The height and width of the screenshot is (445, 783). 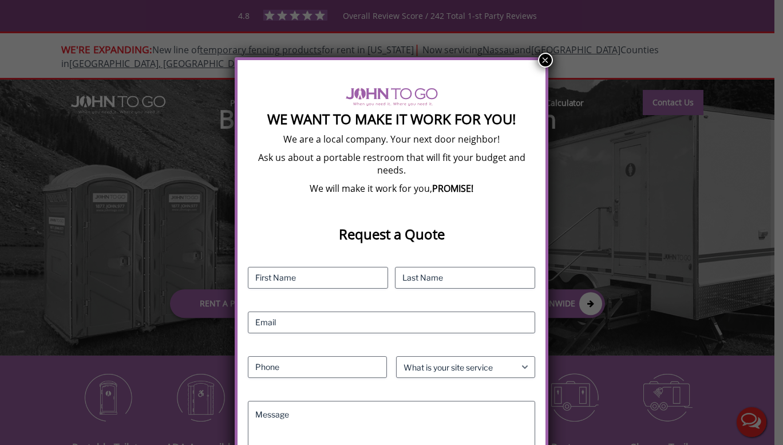 I want to click on input: Last Name, so click(x=465, y=278).